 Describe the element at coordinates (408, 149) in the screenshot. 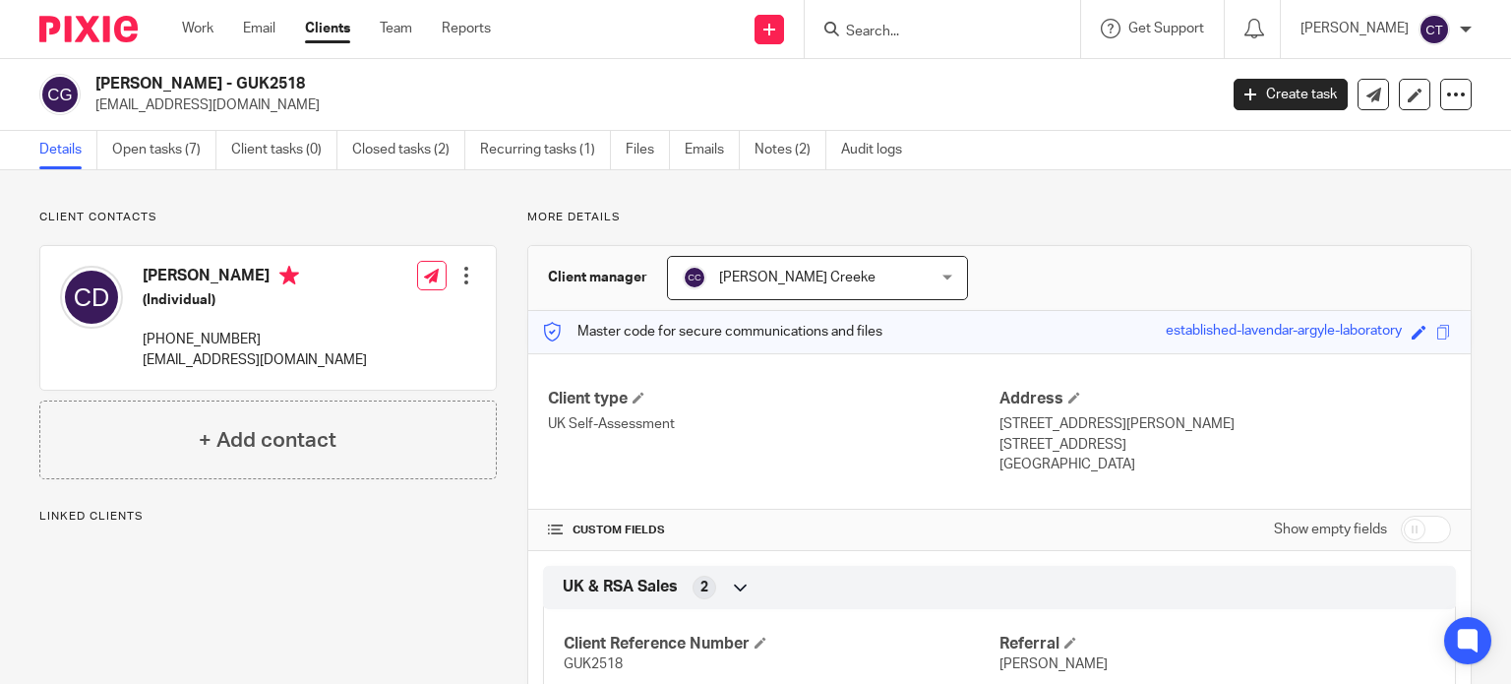

I see `a: Closed tasks (2)` at that location.